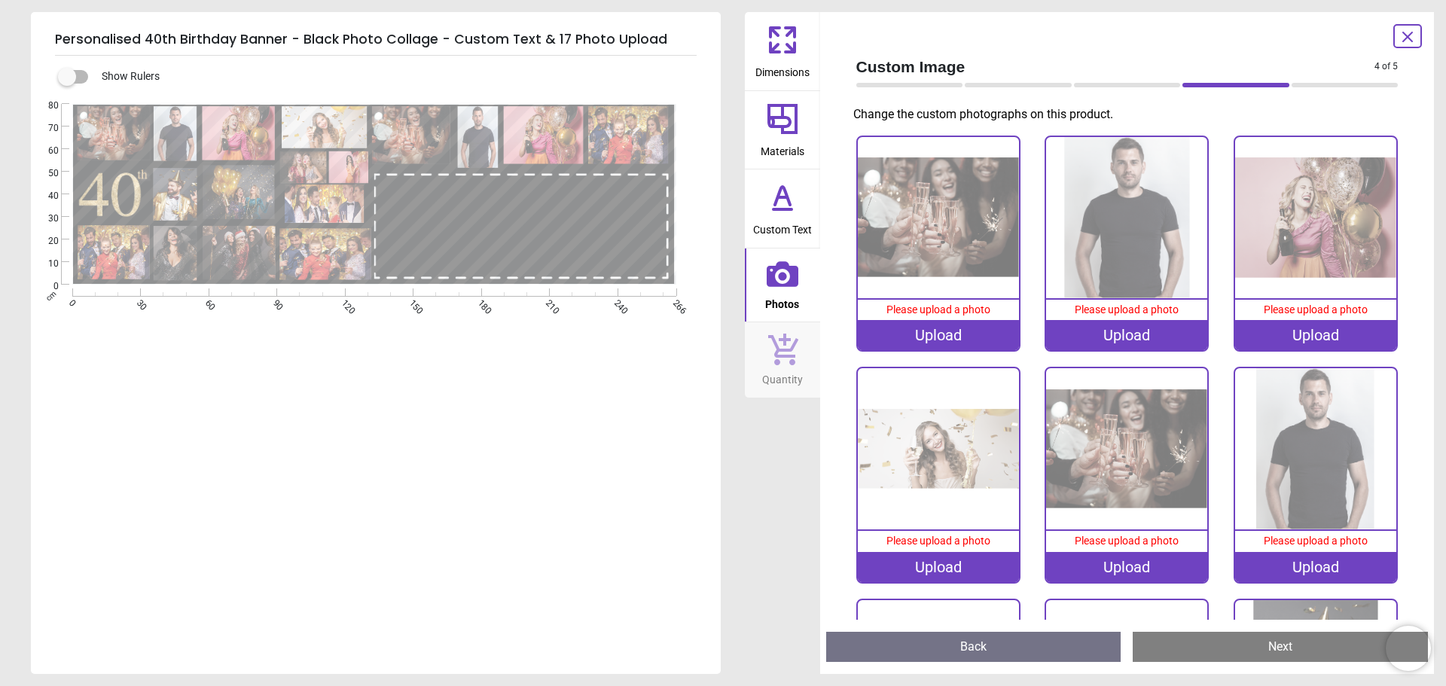  Describe the element at coordinates (376, 40) in the screenshot. I see `h5: Personalised 40th Birthday Banner - Black Photo Collage - Custom Text & 17 Photo Upload` at that location.